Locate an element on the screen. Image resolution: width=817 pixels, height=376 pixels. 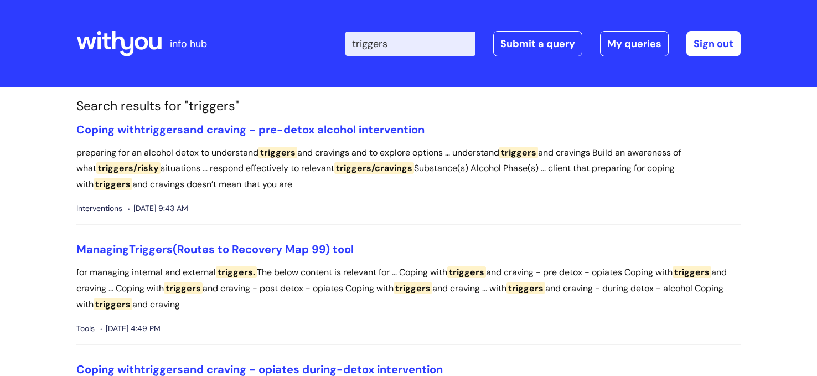
span: Interventions is located at coordinates (99, 208).